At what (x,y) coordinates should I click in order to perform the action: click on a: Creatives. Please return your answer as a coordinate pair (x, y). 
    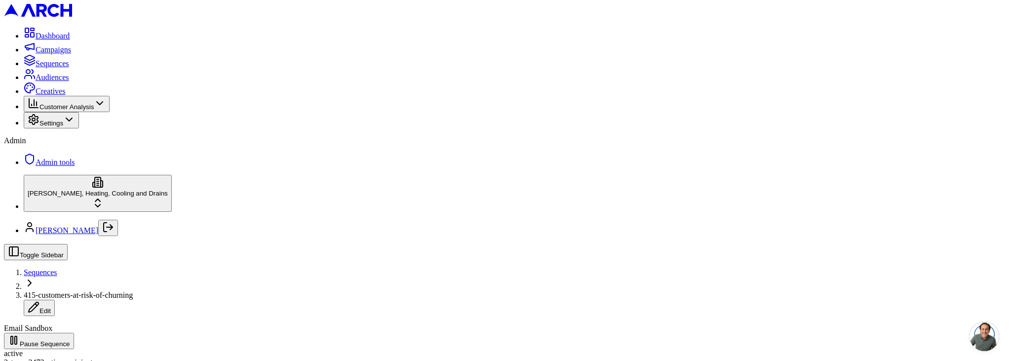
    Looking at the image, I should click on (44, 91).